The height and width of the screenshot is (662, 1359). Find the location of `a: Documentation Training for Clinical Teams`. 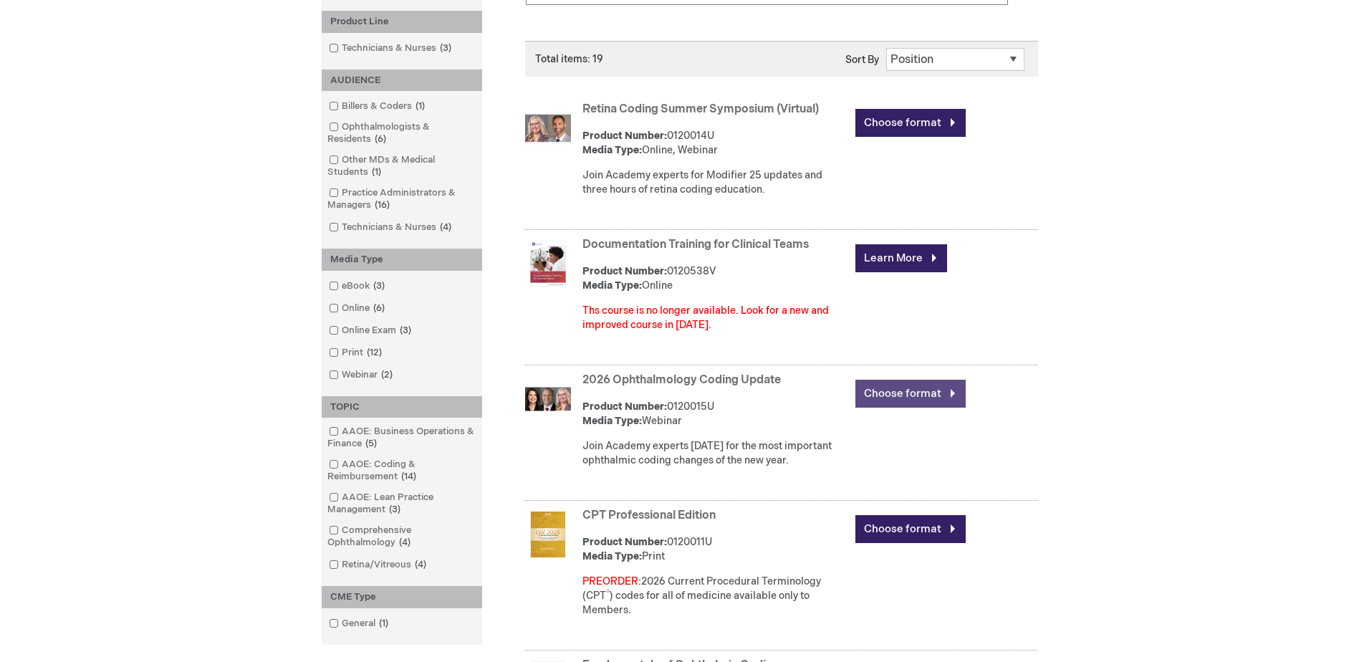

a: Documentation Training for Clinical Teams is located at coordinates (695, 244).